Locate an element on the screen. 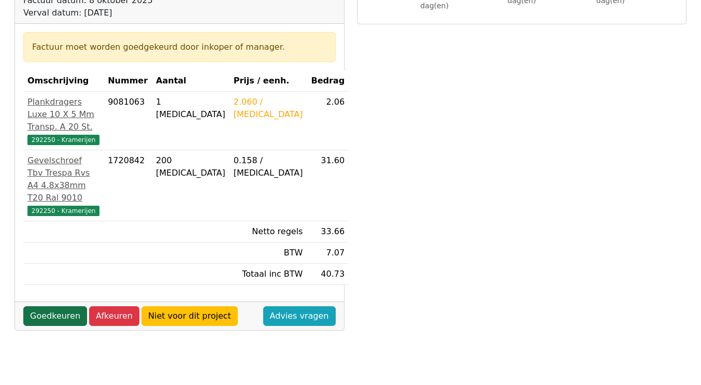 This screenshot has height=385, width=701. a: Goedkeuren is located at coordinates (55, 316).